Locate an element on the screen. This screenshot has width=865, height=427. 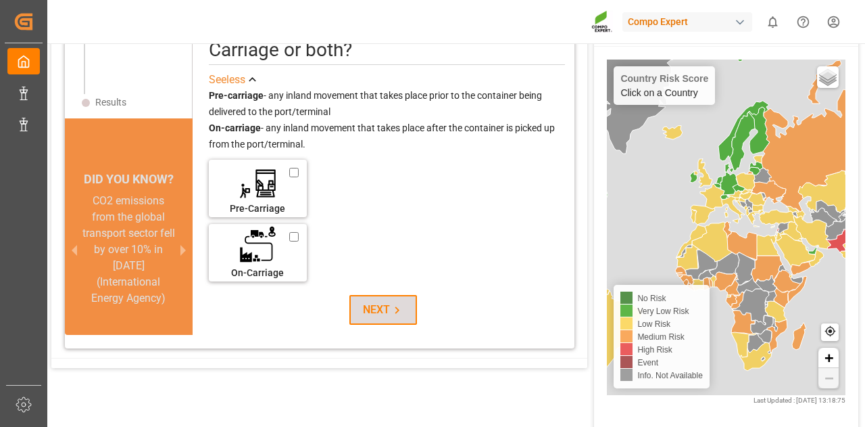
button: previous slide / item is located at coordinates (74, 250).